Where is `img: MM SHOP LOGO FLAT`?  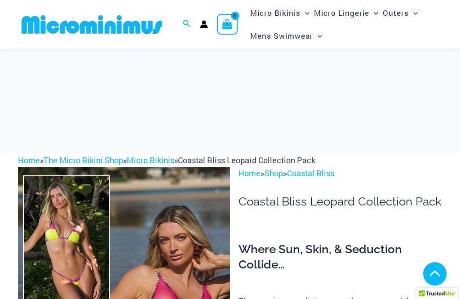 img: MM SHOP LOGO FLAT is located at coordinates (92, 24).